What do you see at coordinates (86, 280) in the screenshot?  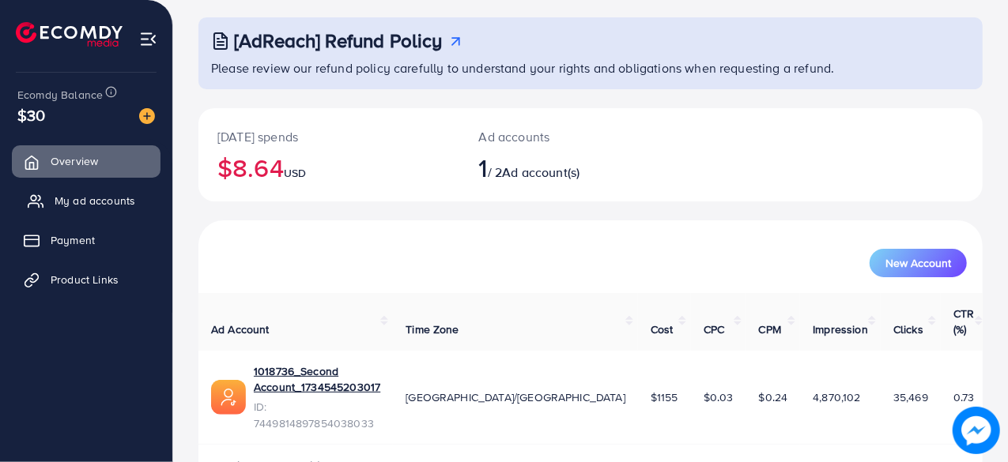 I see `a: Product Links` at bounding box center [86, 280].